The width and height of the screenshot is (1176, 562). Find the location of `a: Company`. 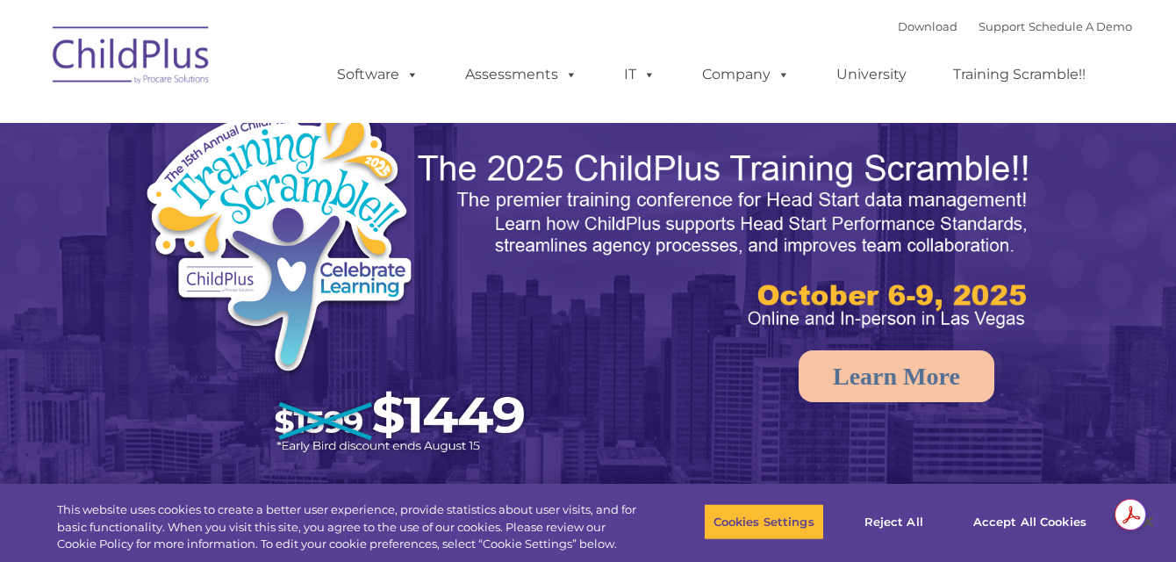

a: Company is located at coordinates (746, 75).